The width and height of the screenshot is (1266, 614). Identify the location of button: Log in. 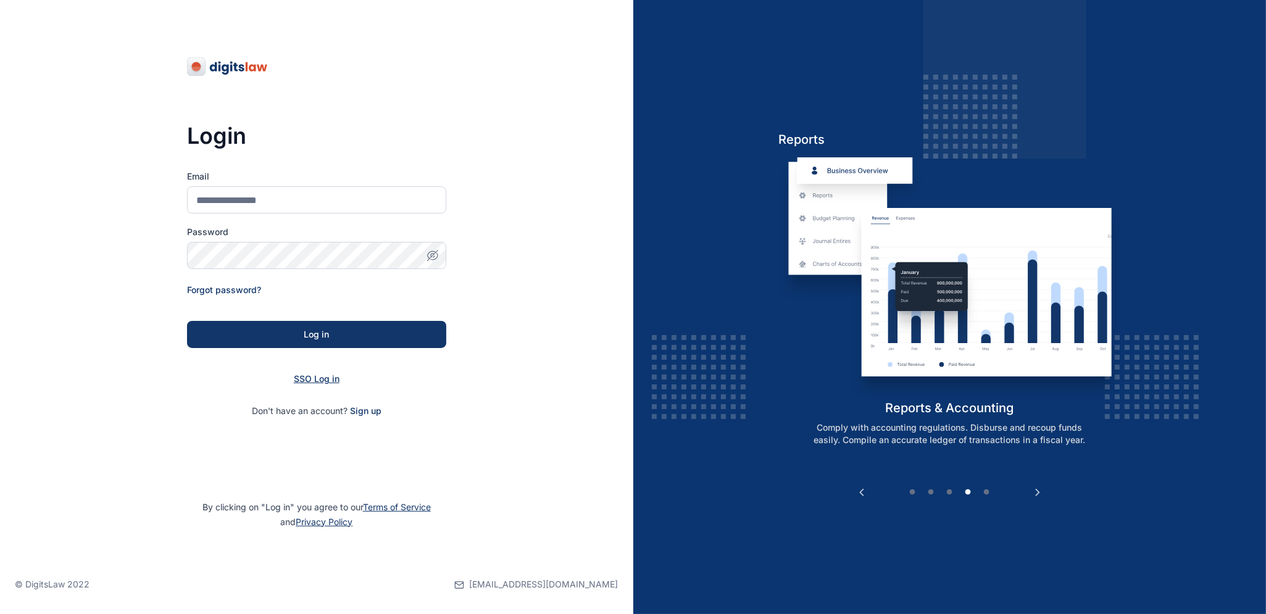
(317, 335).